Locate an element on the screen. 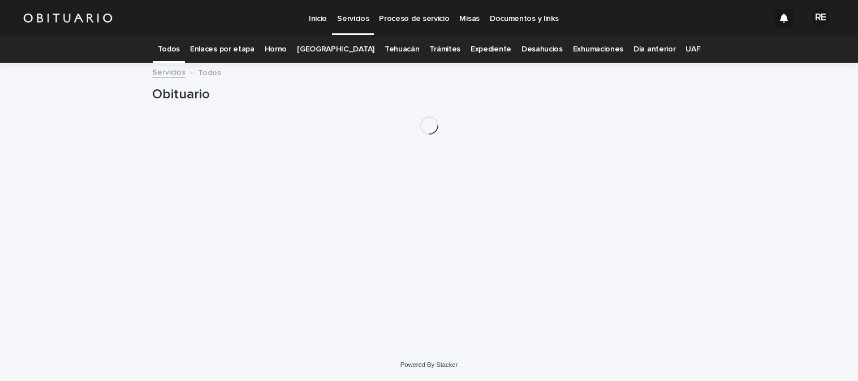  a: Todos is located at coordinates (169, 49).